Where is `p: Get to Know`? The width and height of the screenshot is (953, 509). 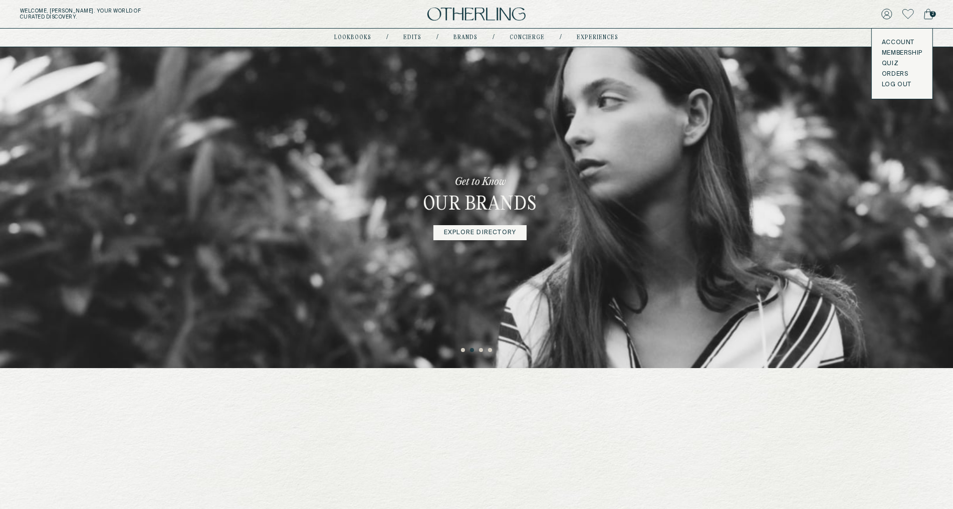 p: Get to Know is located at coordinates (480, 182).